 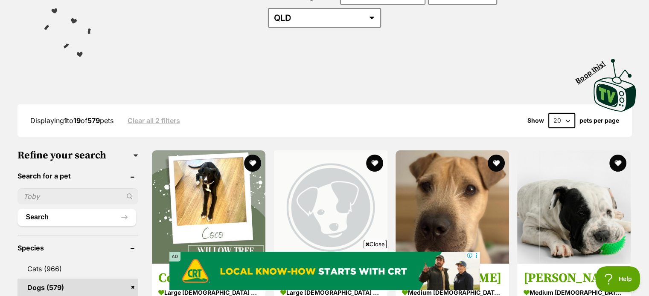 I want to click on button: Search, so click(x=77, y=218).